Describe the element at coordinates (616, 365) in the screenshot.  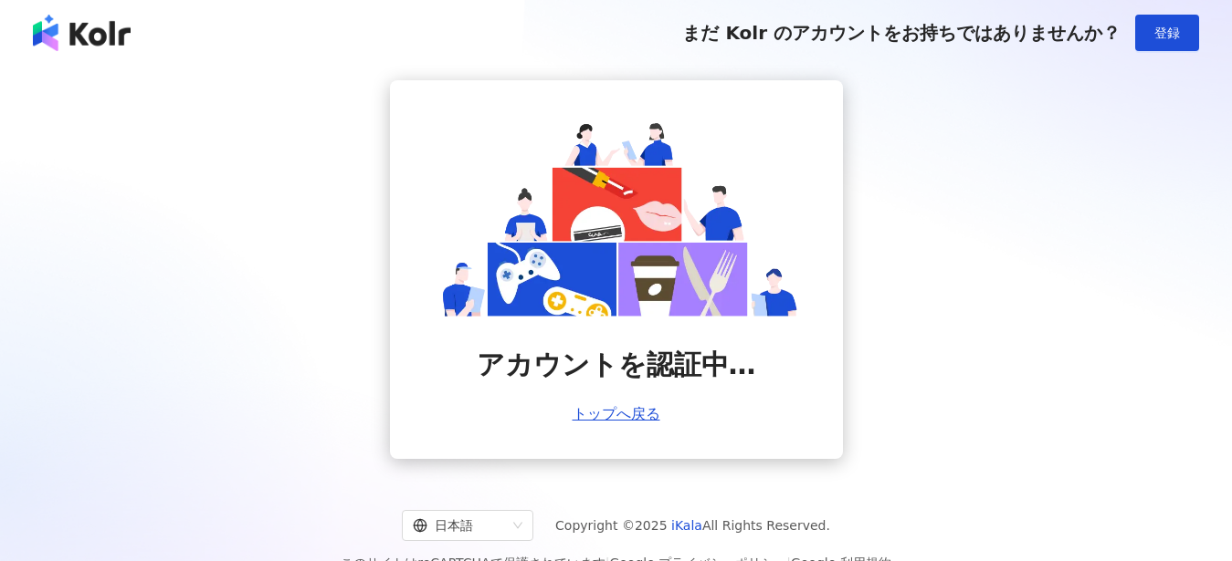
I see `span: アカウントを認証中…` at that location.